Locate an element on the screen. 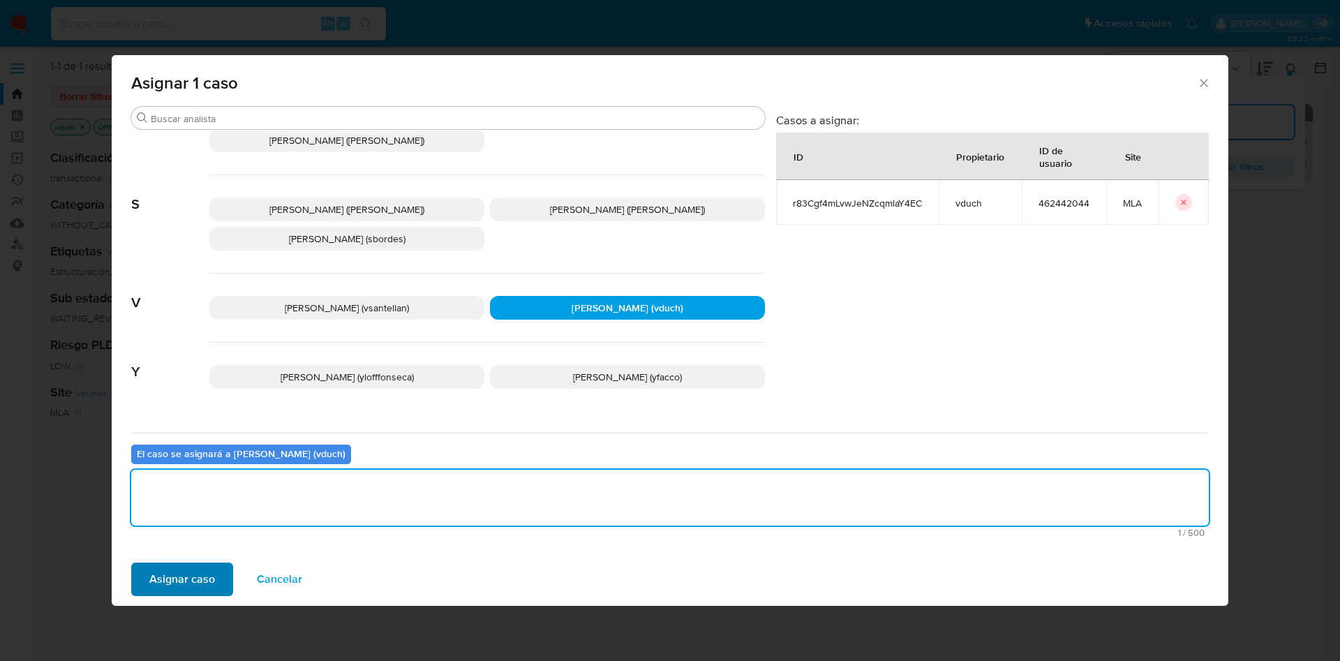  h3: Casos a asignar: is located at coordinates (993, 120).